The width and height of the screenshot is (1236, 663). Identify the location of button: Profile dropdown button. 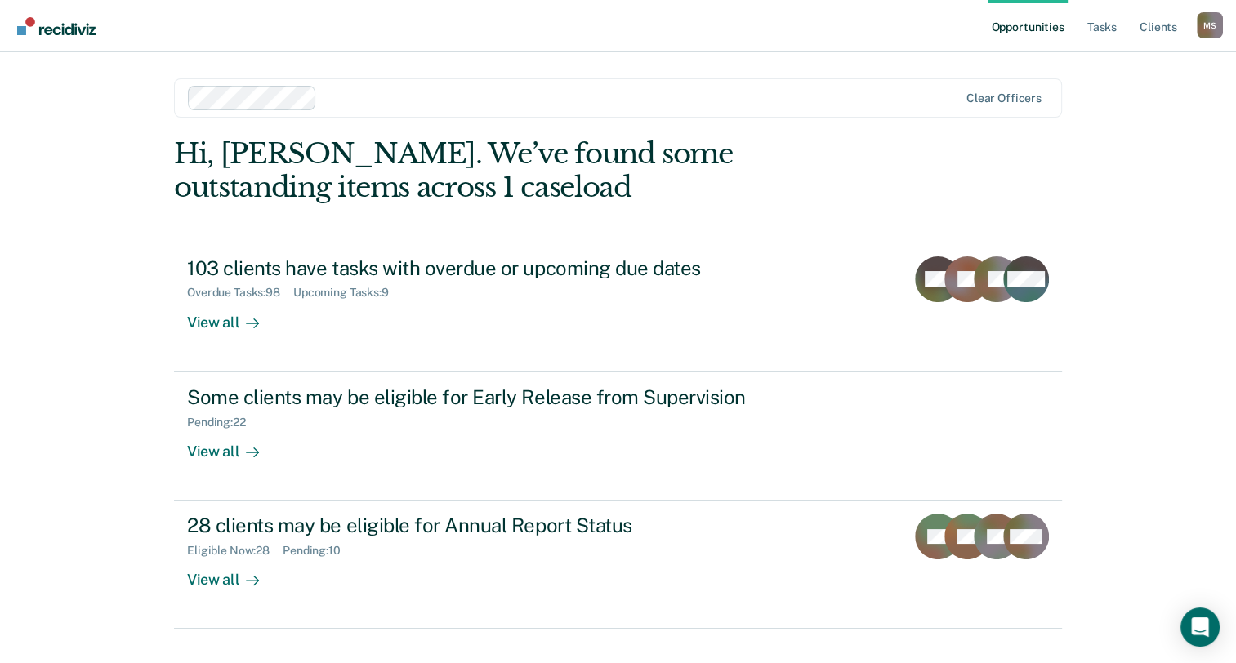
(1210, 25).